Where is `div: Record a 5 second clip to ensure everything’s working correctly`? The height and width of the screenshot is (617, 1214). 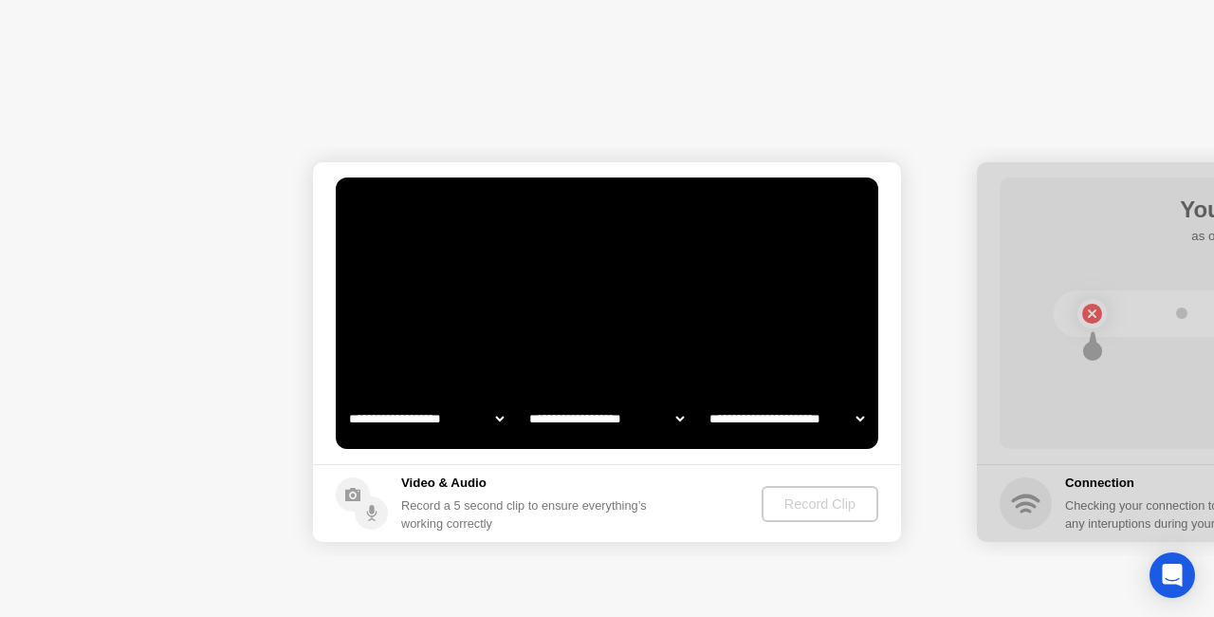
div: Record a 5 second clip to ensure everything’s working correctly is located at coordinates (528, 514).